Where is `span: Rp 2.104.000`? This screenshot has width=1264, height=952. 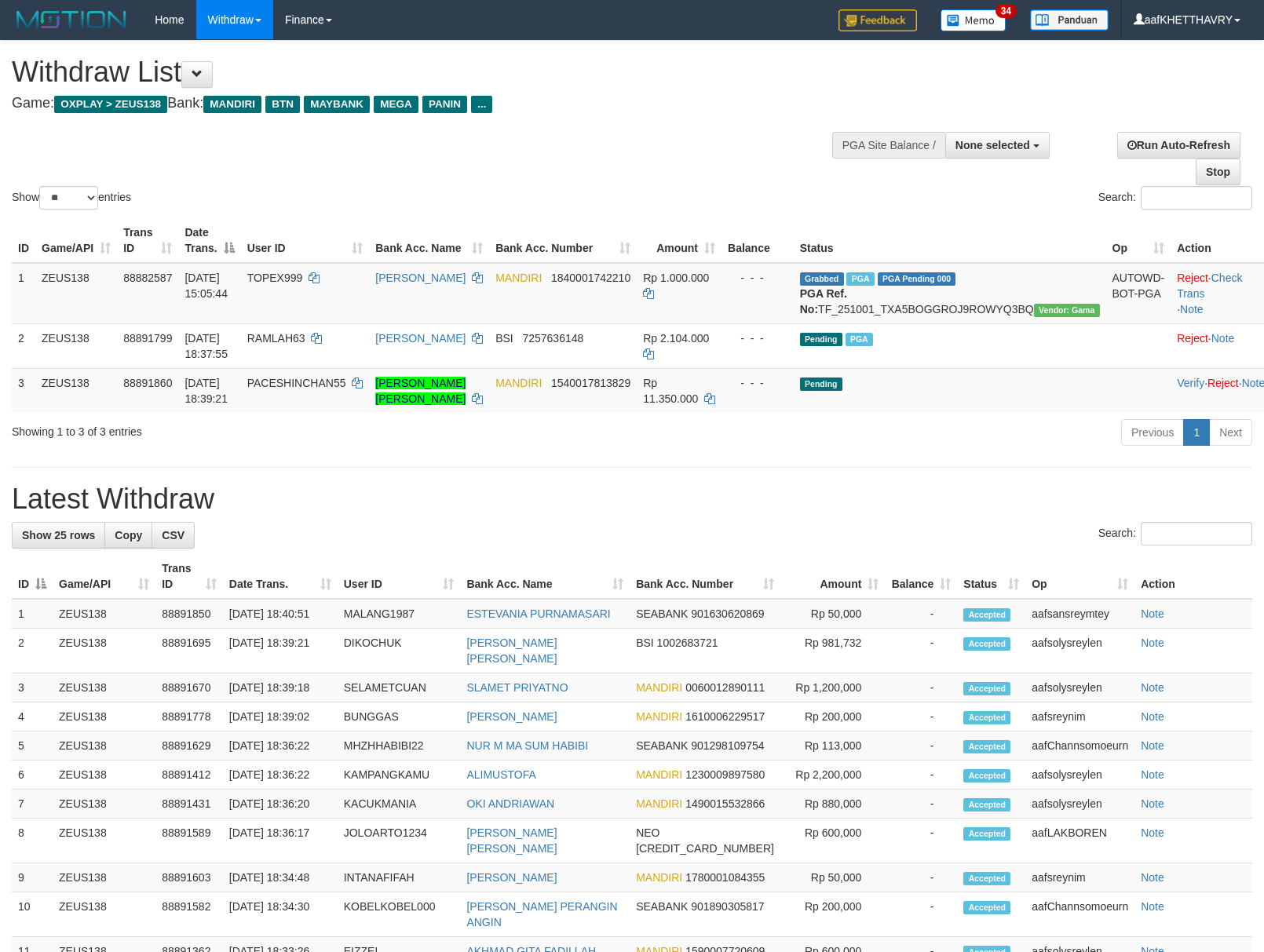
span: Rp 2.104.000 is located at coordinates (676, 338).